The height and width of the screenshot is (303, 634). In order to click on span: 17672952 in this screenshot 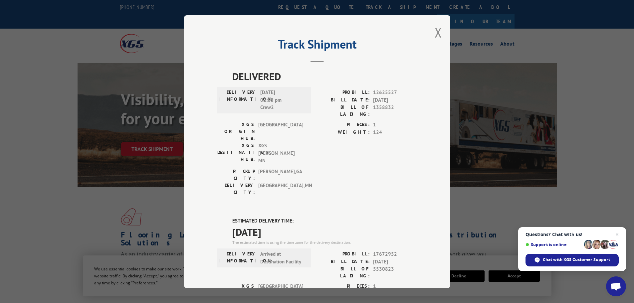, I will do `click(395, 254)`.